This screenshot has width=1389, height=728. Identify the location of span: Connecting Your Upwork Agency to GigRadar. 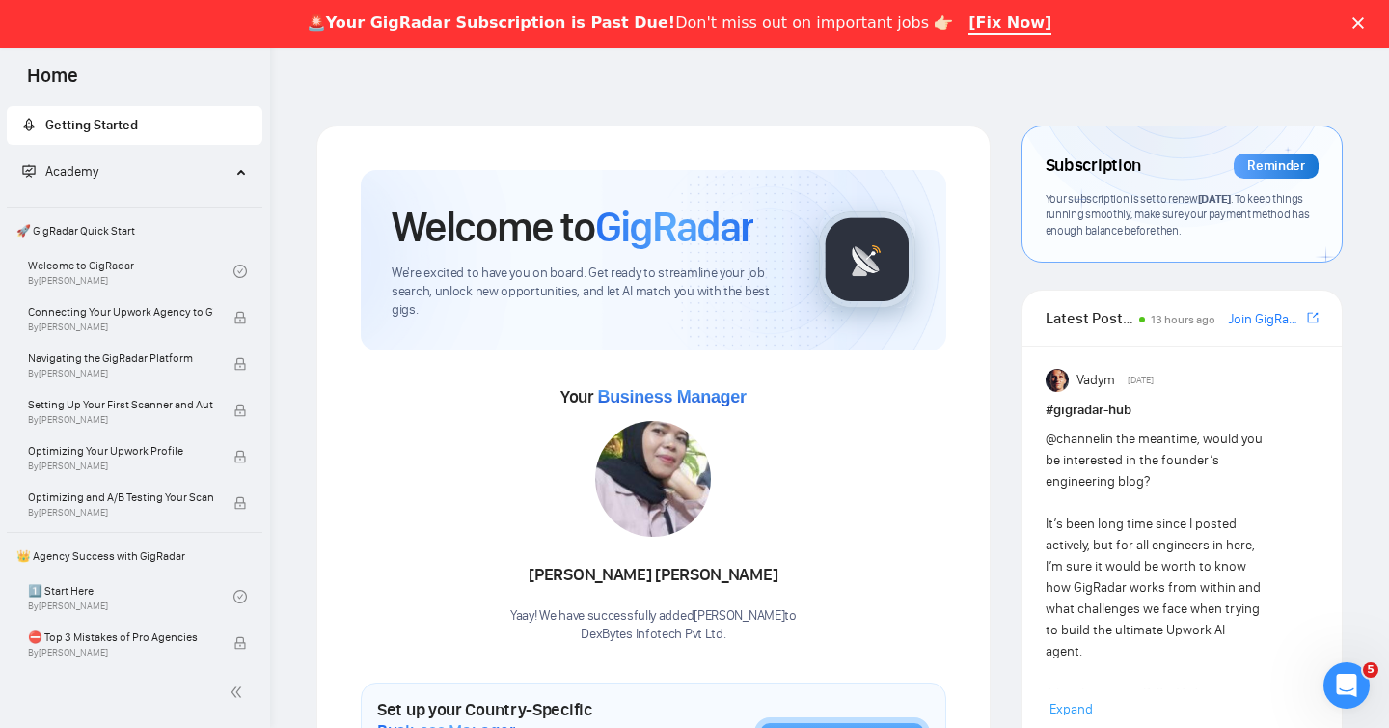
(121, 312).